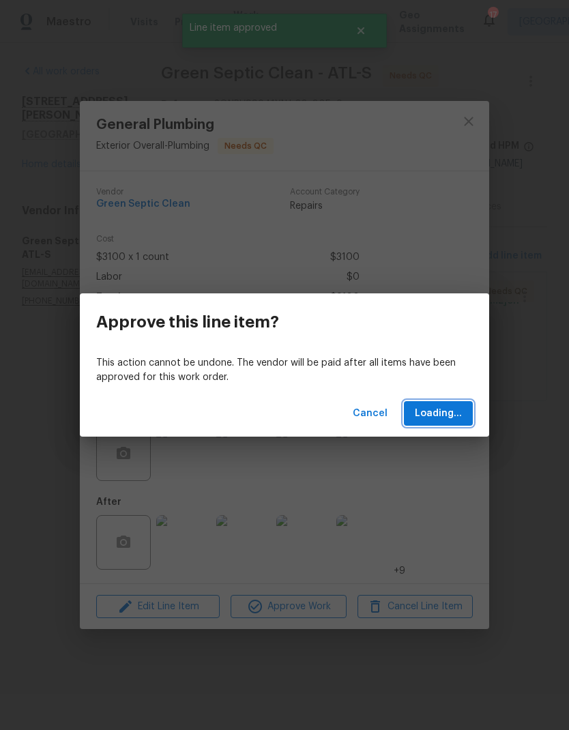 This screenshot has width=569, height=730. Describe the element at coordinates (284, 370) in the screenshot. I see `p: This action cannot be undone. The vendor will be paid after all items have been approved for this...` at that location.